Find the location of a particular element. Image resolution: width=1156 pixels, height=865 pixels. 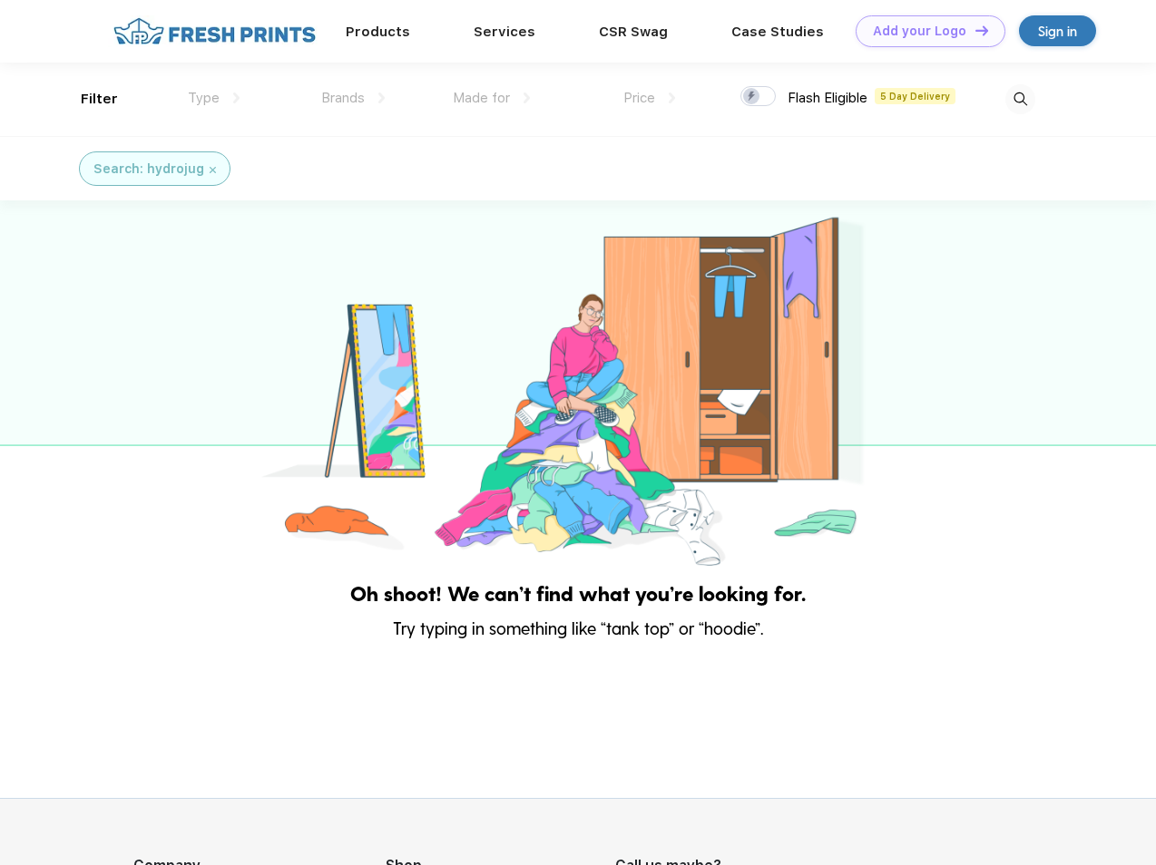

span: Brands is located at coordinates (343, 98).